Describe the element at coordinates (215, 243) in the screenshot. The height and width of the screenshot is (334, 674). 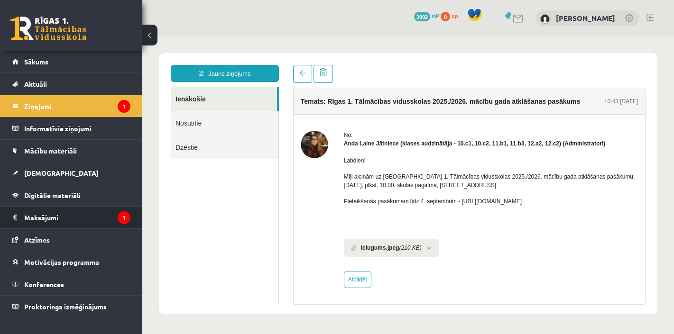
I see `a: Atbildēt` at that location.